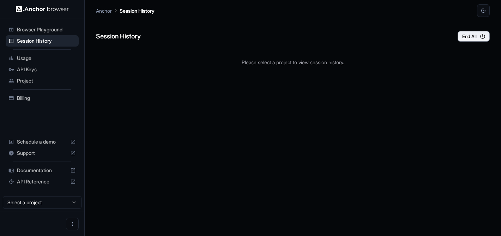  Describe the element at coordinates (46, 70) in the screenshot. I see `span: API Keys` at that location.